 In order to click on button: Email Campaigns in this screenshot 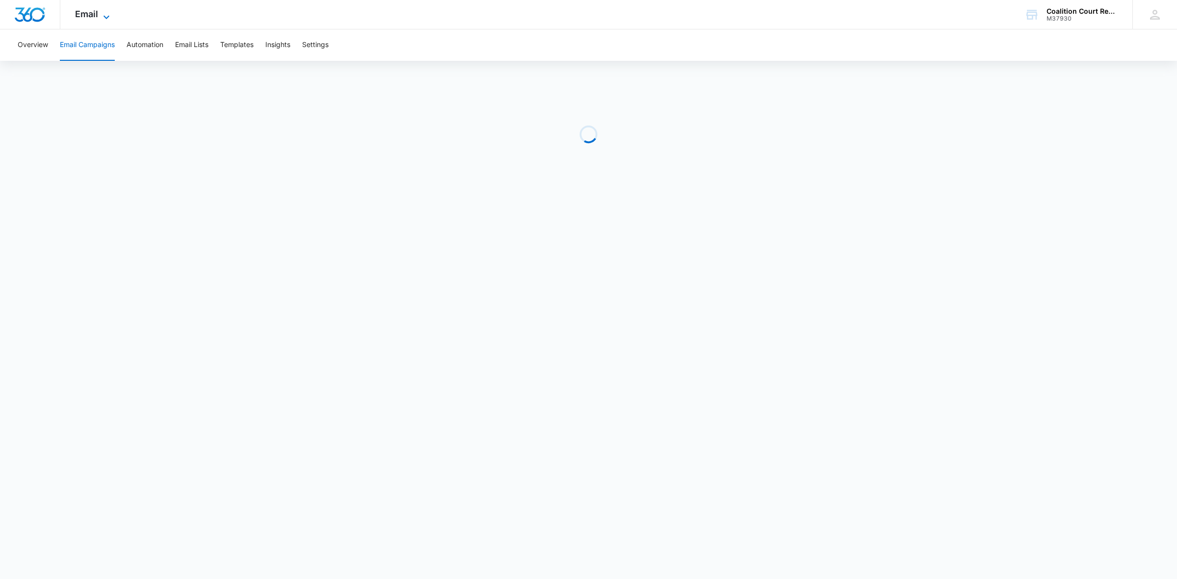, I will do `click(87, 45)`.